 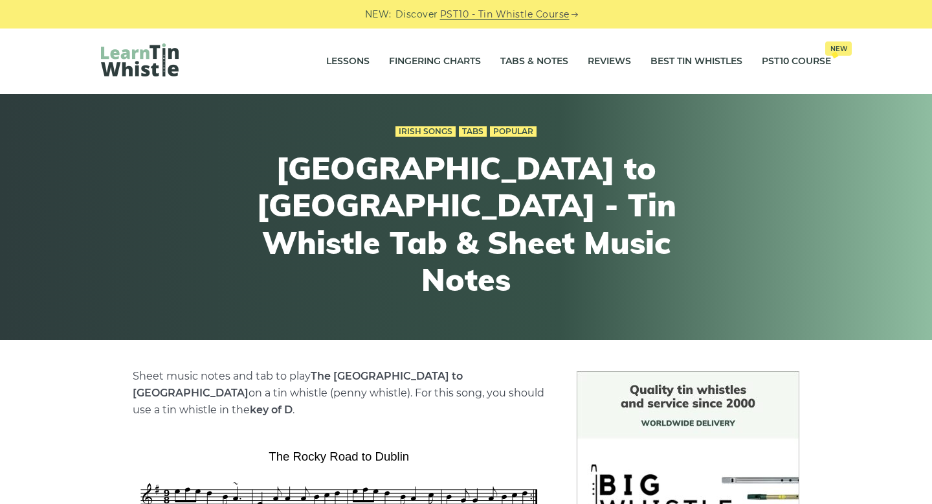 I want to click on a: Popular, so click(x=513, y=131).